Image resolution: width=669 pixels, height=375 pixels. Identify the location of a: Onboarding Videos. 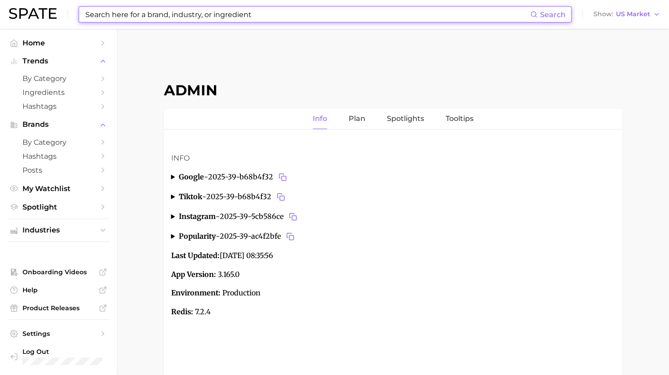
(58, 272).